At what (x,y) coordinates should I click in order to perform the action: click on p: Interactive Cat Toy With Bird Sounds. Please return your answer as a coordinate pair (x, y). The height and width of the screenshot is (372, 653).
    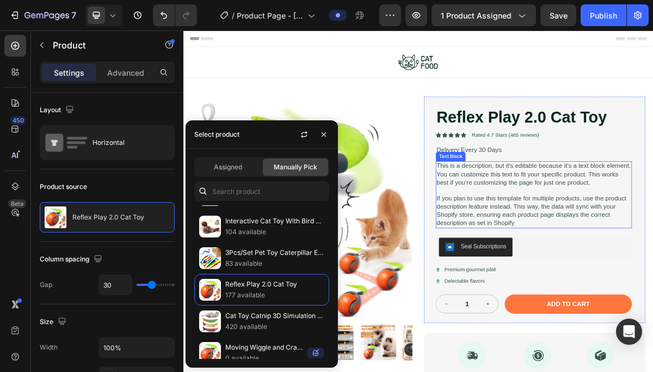
    Looking at the image, I should click on (275, 221).